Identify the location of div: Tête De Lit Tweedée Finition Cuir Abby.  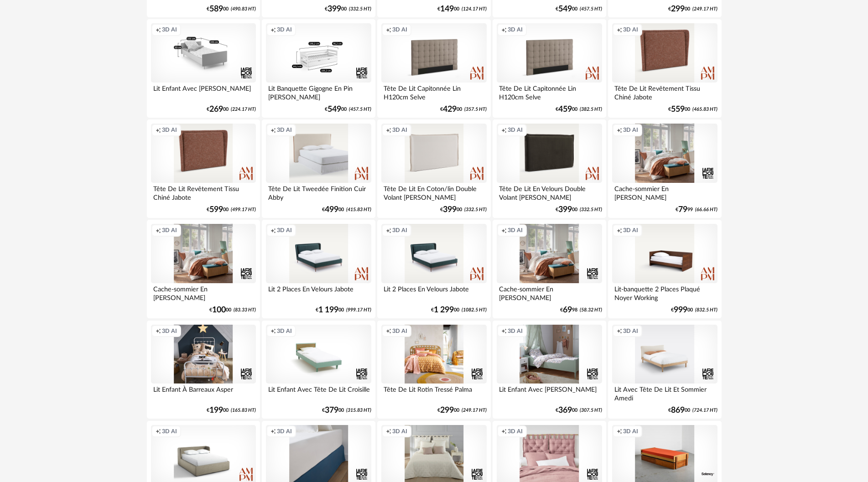
(318, 192).